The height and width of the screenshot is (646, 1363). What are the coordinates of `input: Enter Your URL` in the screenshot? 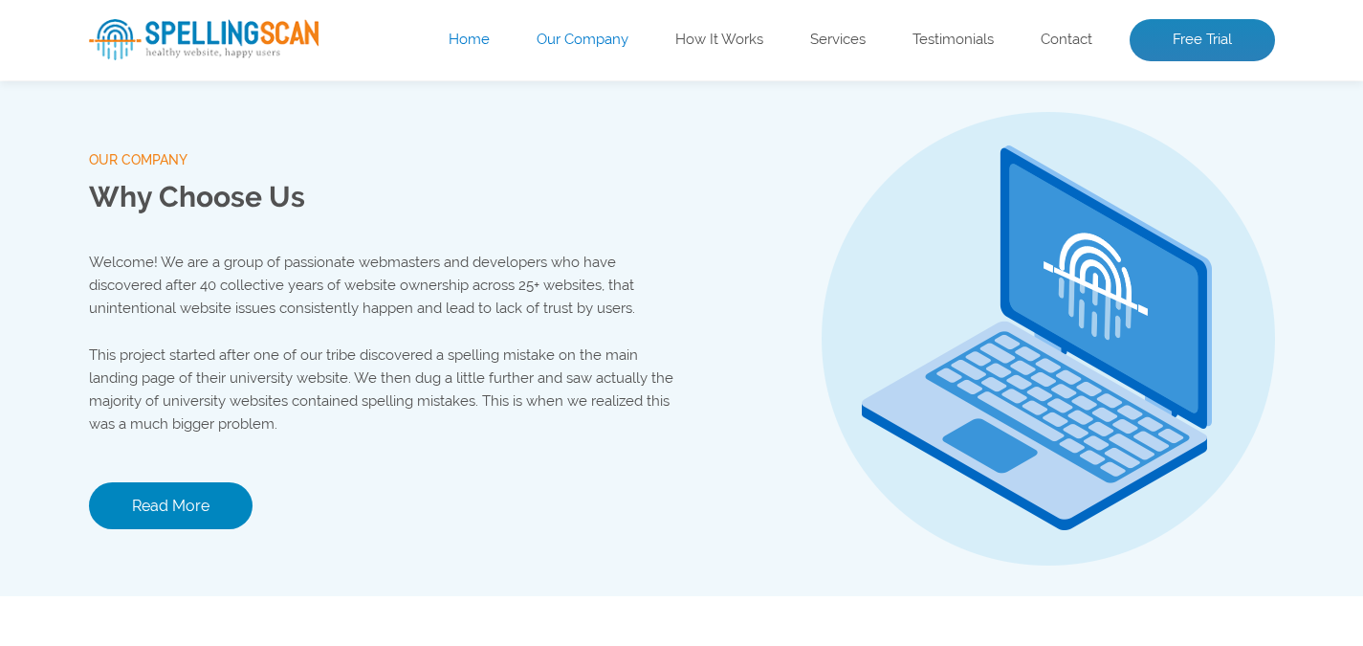 It's located at (352, 265).